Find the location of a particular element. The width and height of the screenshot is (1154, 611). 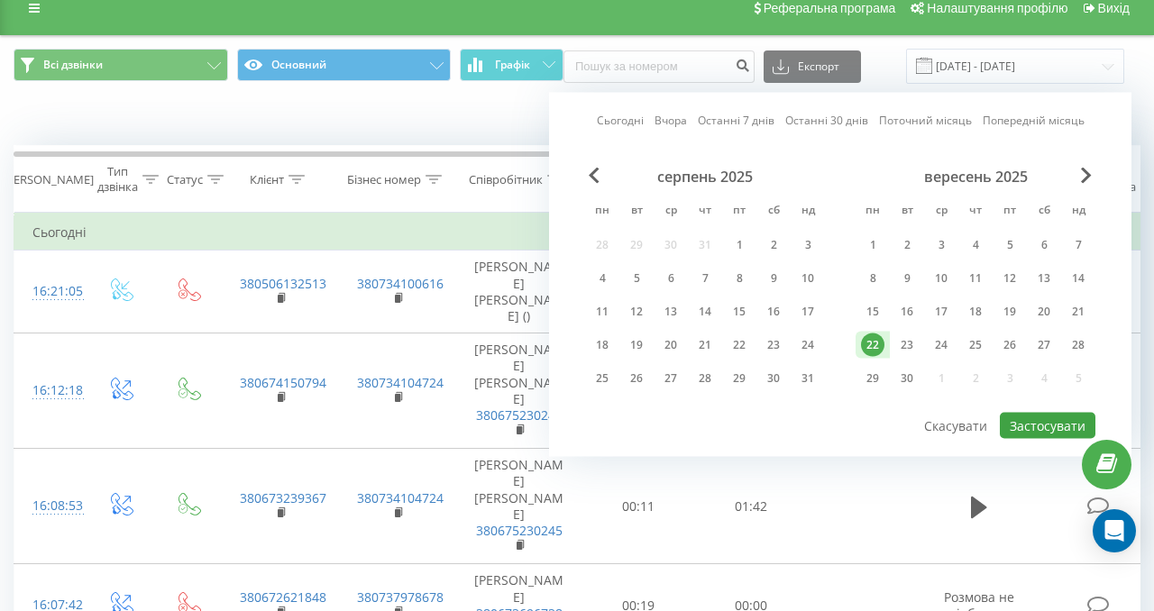

a: 380506132513 is located at coordinates (283, 283).